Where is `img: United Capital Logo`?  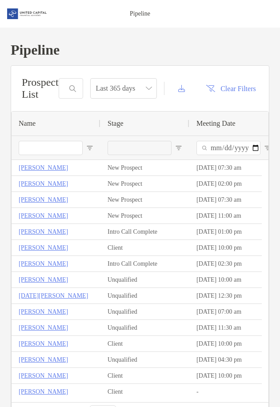
img: United Capital Logo is located at coordinates (27, 14).